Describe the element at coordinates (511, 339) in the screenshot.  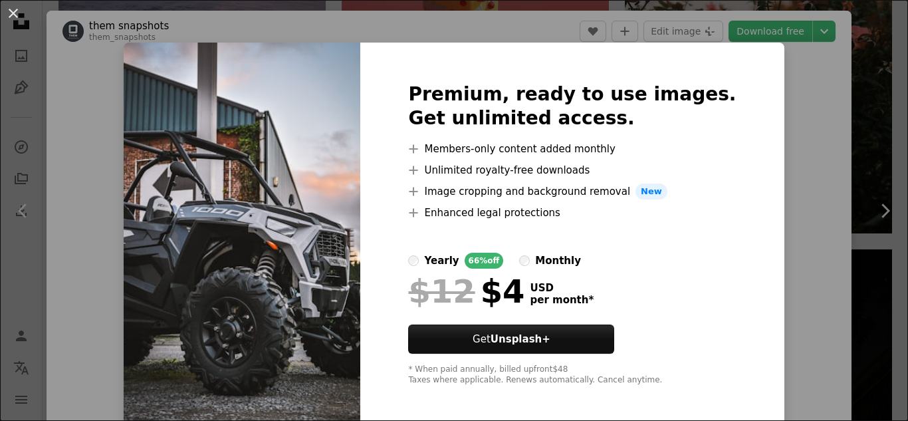
I see `button: GetUnsplash+` at that location.